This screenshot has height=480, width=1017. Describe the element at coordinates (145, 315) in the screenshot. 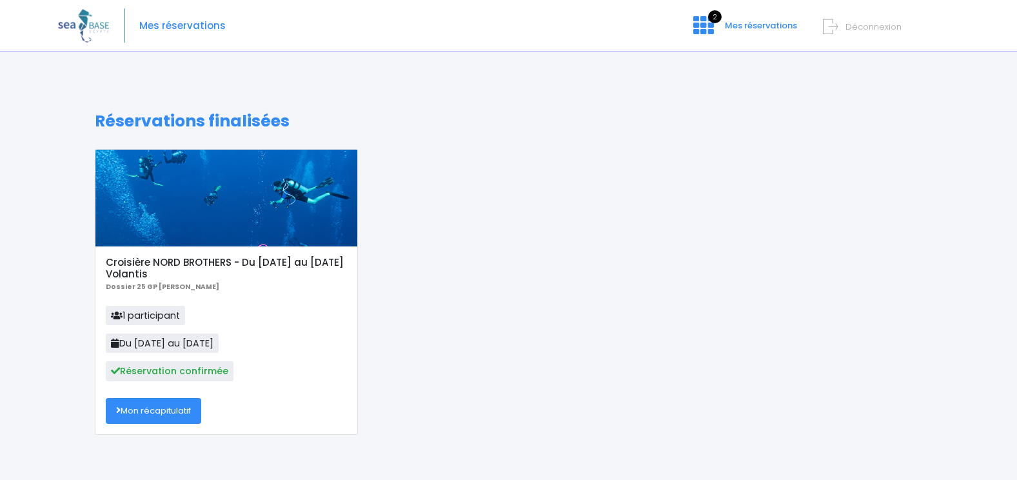

I see `span: 1 participant` at that location.